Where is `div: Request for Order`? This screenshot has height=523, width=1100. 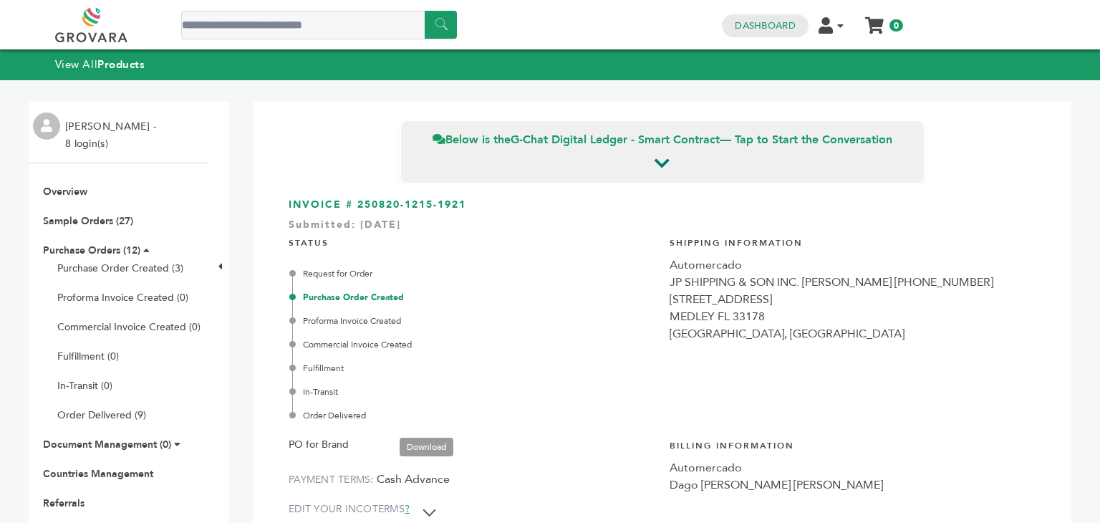
div: Request for Order is located at coordinates (473, 273).